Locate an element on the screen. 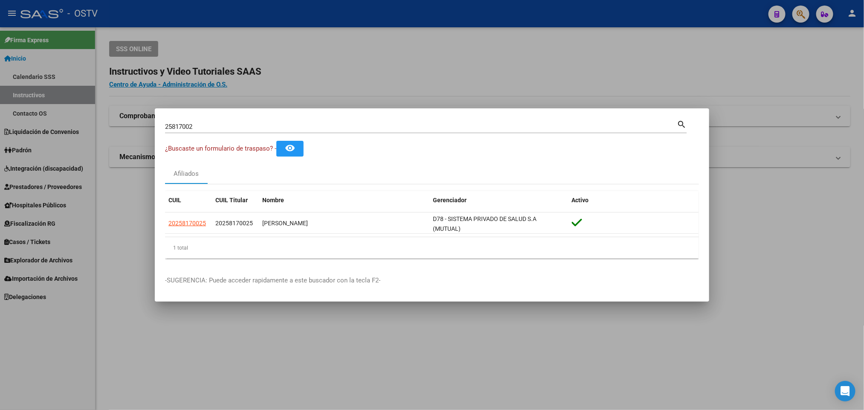 The width and height of the screenshot is (864, 410). span: CUIL Titular is located at coordinates (231, 200).